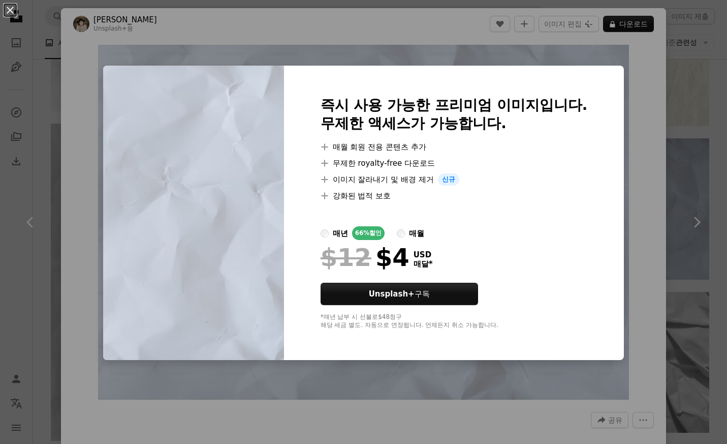 This screenshot has height=444, width=727. Describe the element at coordinates (346, 257) in the screenshot. I see `span: $12` at that location.